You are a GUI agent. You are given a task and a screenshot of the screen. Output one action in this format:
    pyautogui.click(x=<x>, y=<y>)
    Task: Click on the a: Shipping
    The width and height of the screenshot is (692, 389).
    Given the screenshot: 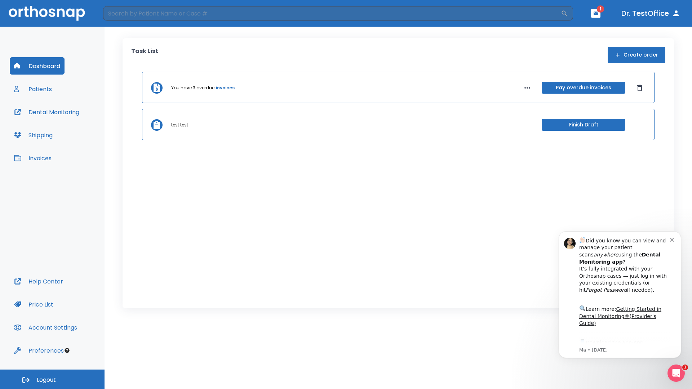 What is the action you would take?
    pyautogui.click(x=33, y=135)
    